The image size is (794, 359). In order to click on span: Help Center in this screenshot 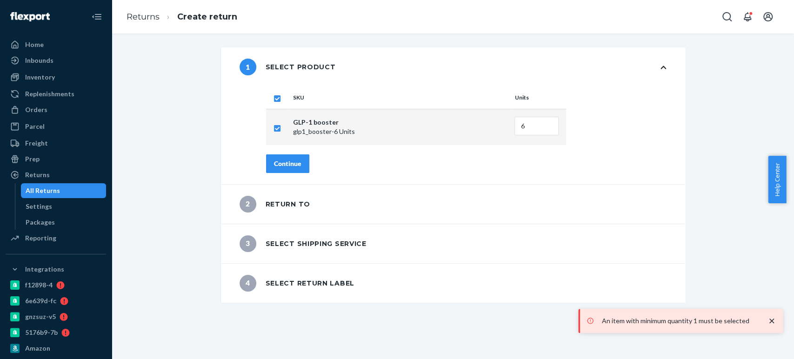, I will do `click(777, 180)`.